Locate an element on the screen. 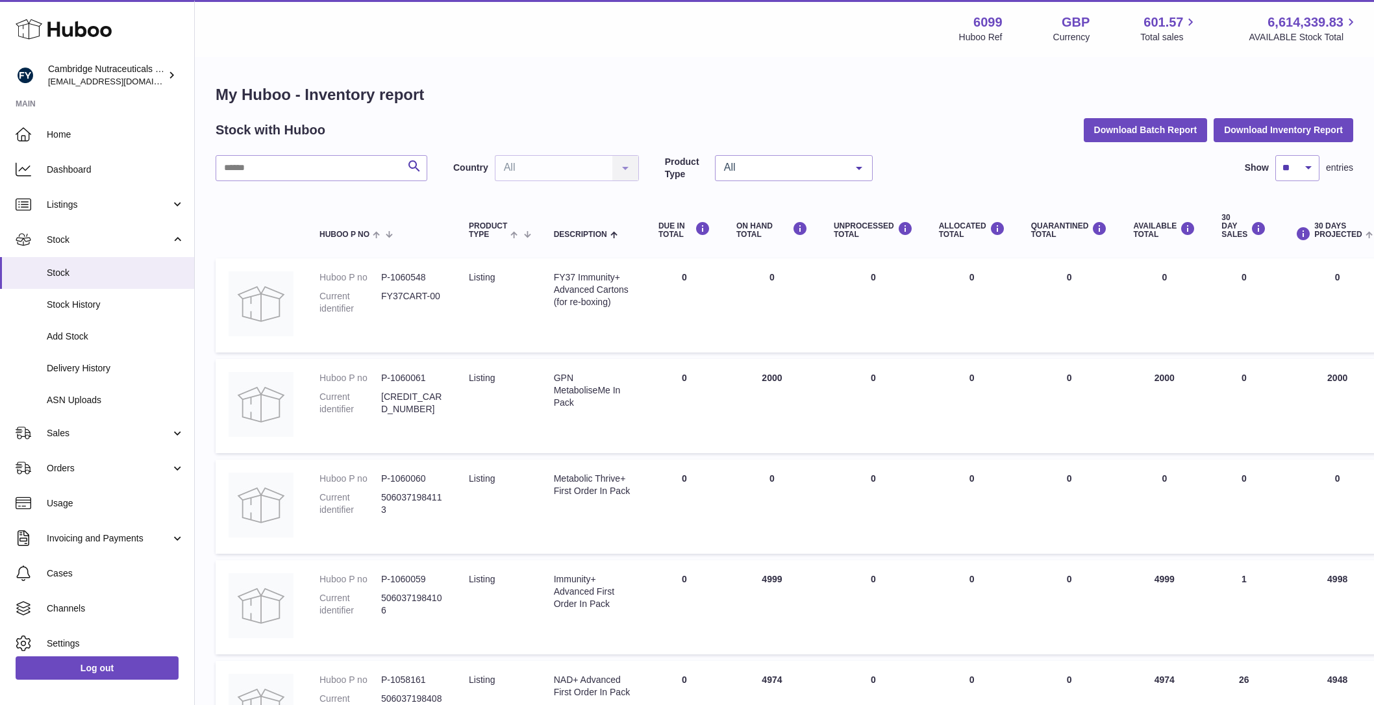 The height and width of the screenshot is (705, 1374). label: Country is located at coordinates (471, 167).